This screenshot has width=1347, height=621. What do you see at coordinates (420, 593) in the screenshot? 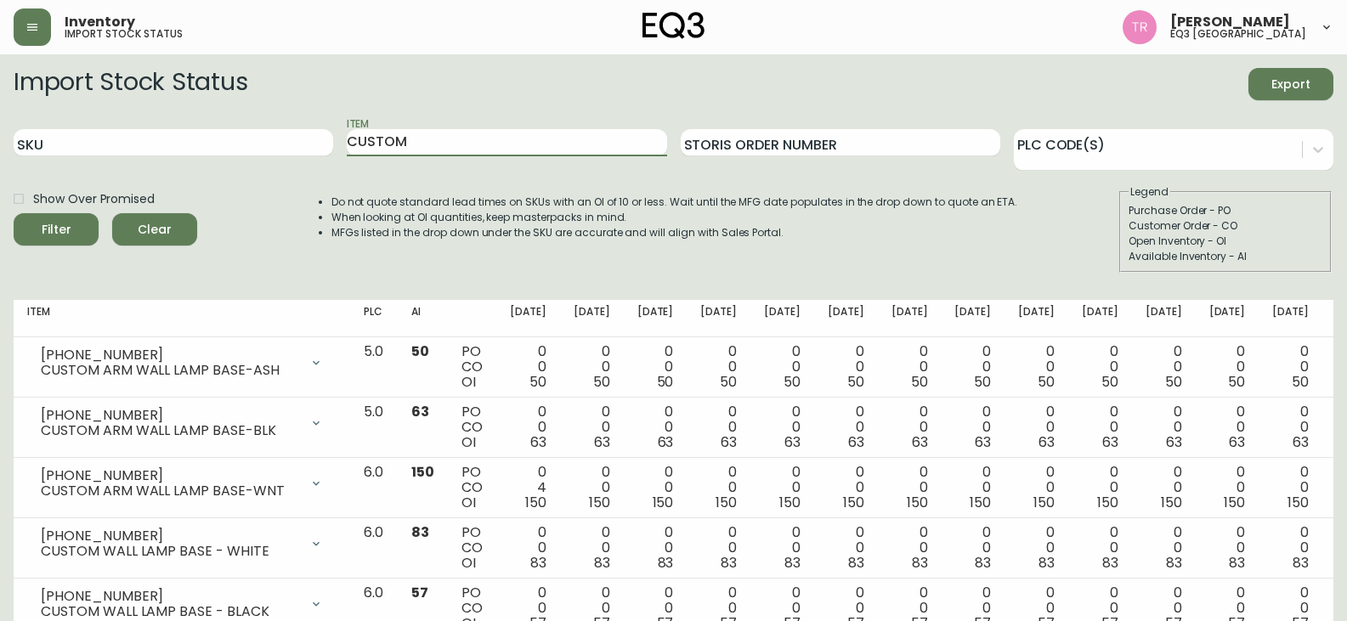
I see `span: 57` at bounding box center [420, 593].